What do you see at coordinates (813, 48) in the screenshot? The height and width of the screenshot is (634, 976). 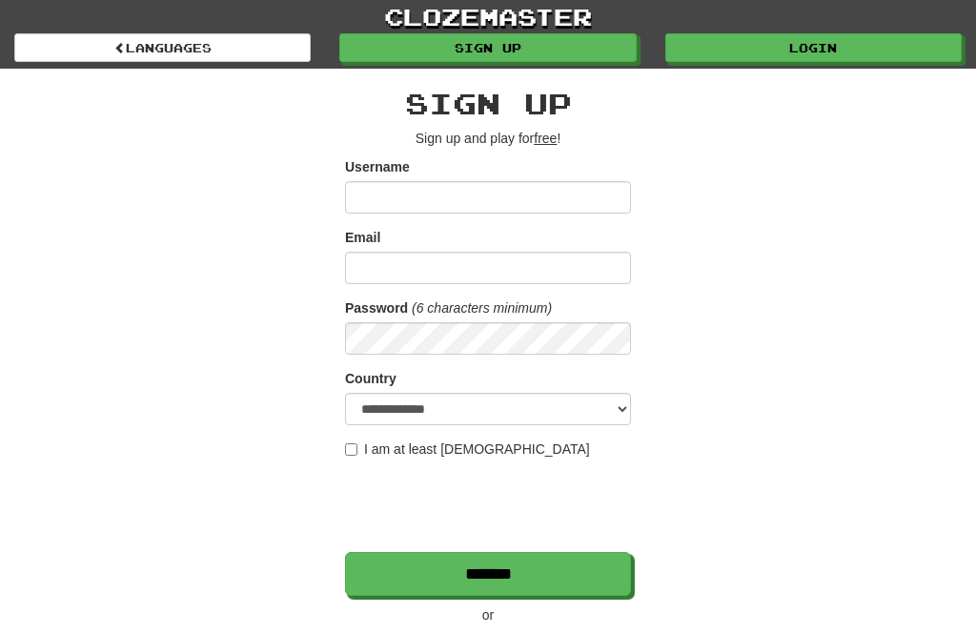 I see `a: Login` at bounding box center [813, 48].